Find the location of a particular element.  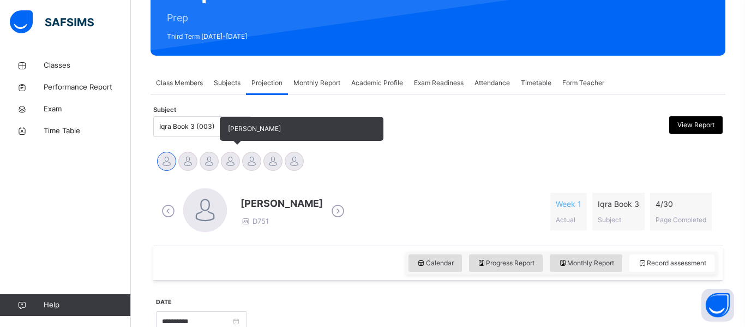

span: Help is located at coordinates (87, 305).